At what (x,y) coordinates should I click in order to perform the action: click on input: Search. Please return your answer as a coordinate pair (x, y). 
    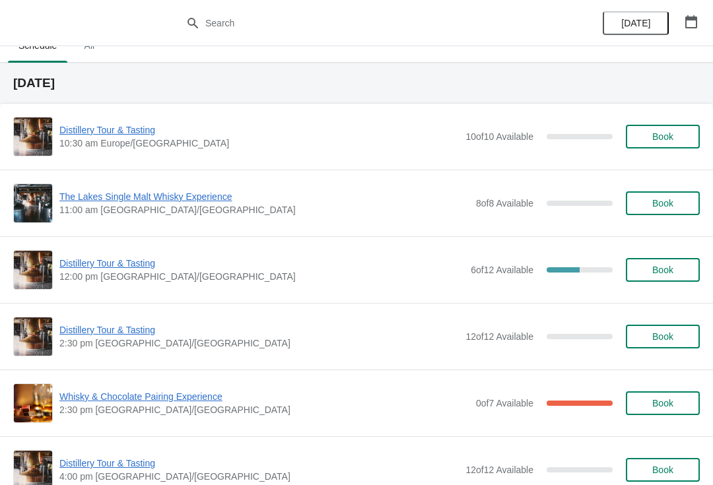
    Looking at the image, I should click on (369, 23).